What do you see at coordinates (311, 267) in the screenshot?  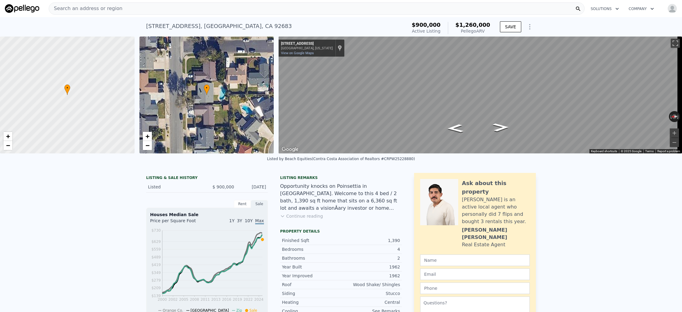 I see `div: Year Built` at bounding box center [311, 267].